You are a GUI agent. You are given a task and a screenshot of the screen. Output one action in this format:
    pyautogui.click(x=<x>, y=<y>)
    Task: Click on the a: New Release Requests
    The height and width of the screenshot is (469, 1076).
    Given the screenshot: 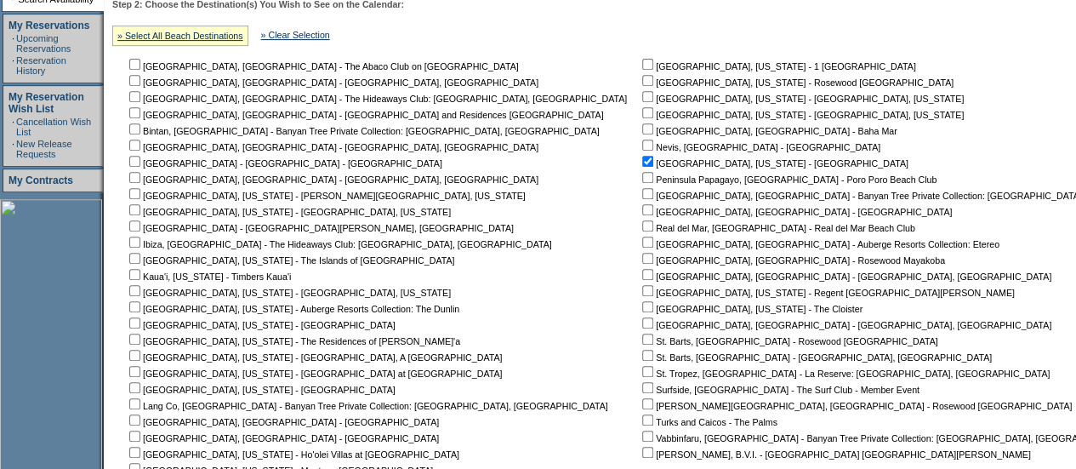 What is the action you would take?
    pyautogui.click(x=43, y=149)
    